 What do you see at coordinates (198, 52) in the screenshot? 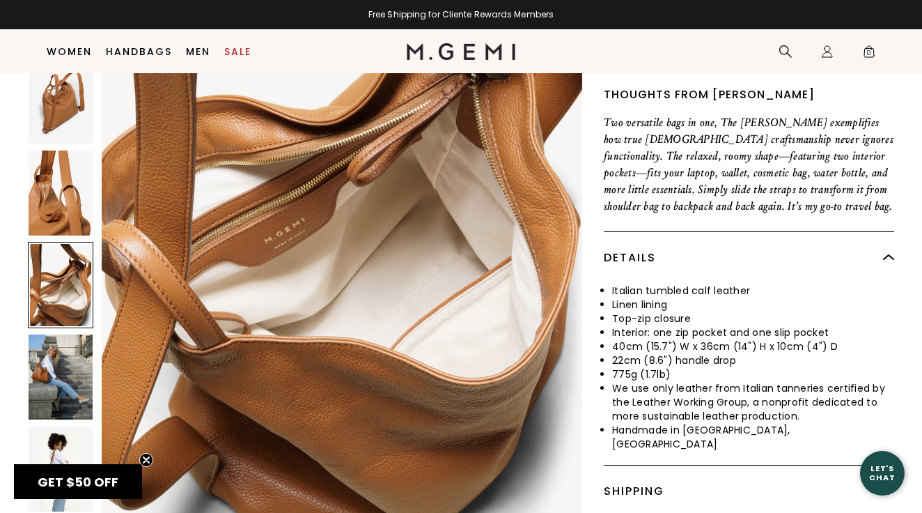
I see `a: Men` at bounding box center [198, 52].